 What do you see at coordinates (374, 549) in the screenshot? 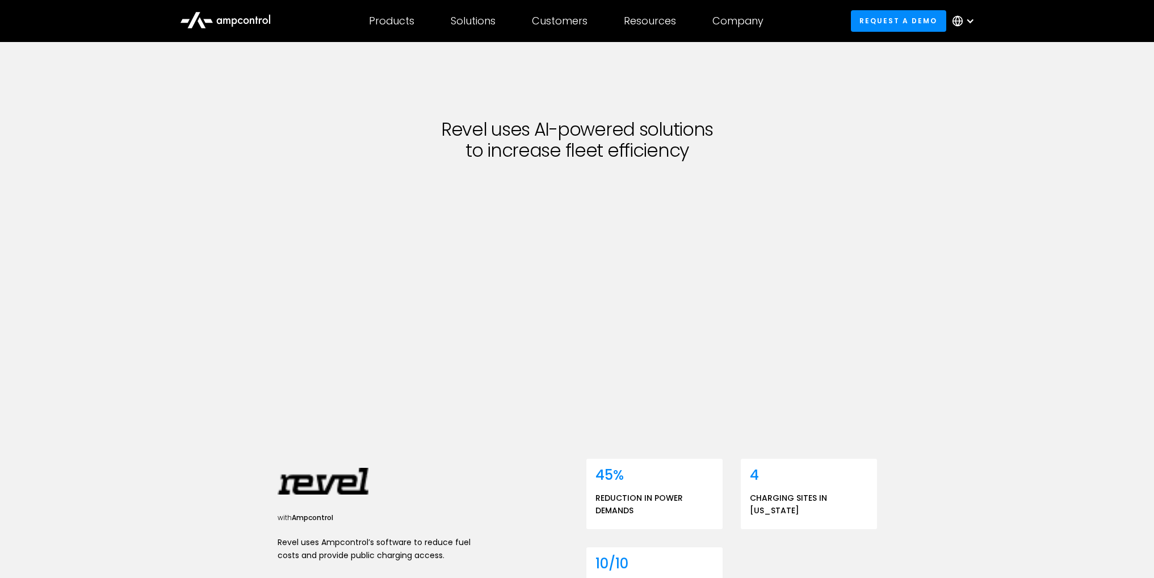
I see `p: Revel uses Ampcontrol’s software to reduce fuel costs and provide public charging access.` at bounding box center [374, 549].